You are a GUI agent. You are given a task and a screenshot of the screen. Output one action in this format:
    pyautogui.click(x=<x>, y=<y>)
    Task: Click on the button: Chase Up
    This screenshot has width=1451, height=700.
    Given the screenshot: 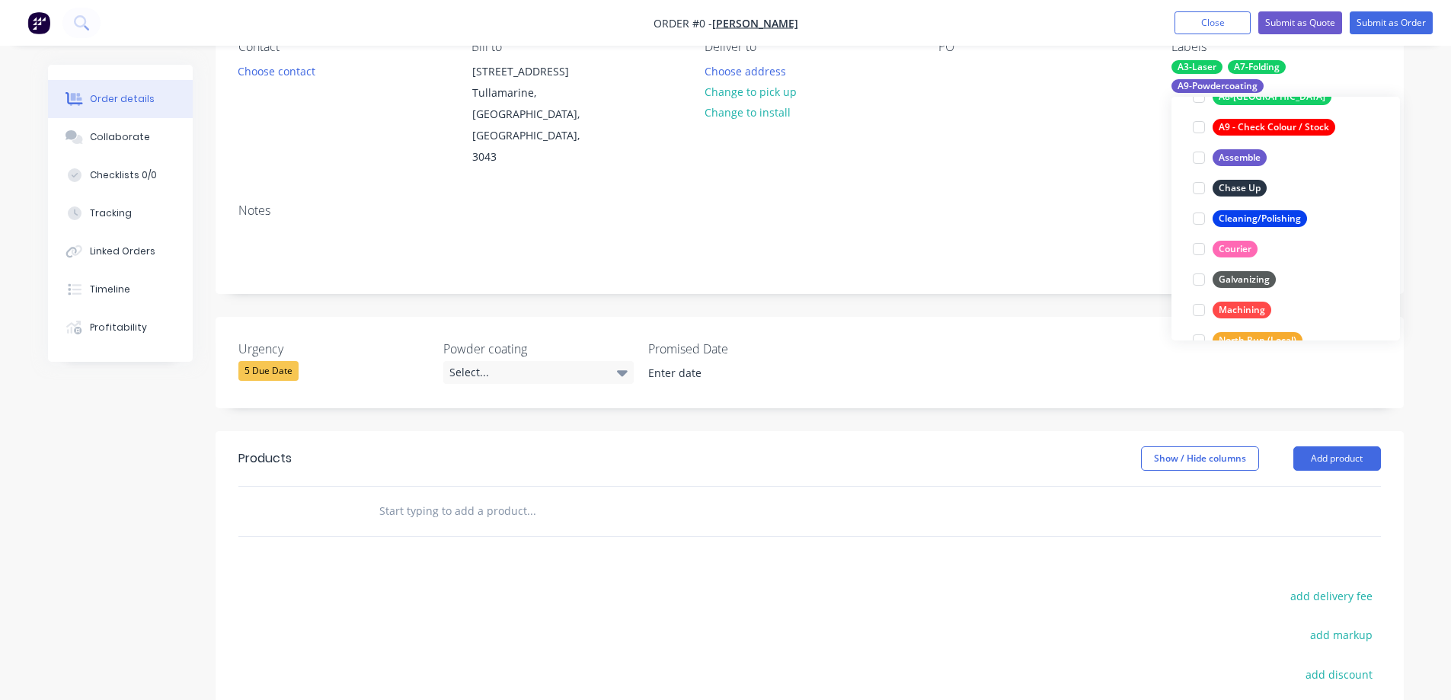 What is the action you would take?
    pyautogui.click(x=1230, y=188)
    